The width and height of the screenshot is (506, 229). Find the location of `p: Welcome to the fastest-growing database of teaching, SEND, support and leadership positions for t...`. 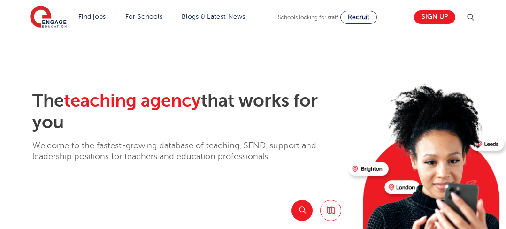

p: Welcome to the fastest-growing database of teaching, SEND, support and leadership positions for t... is located at coordinates (187, 151).